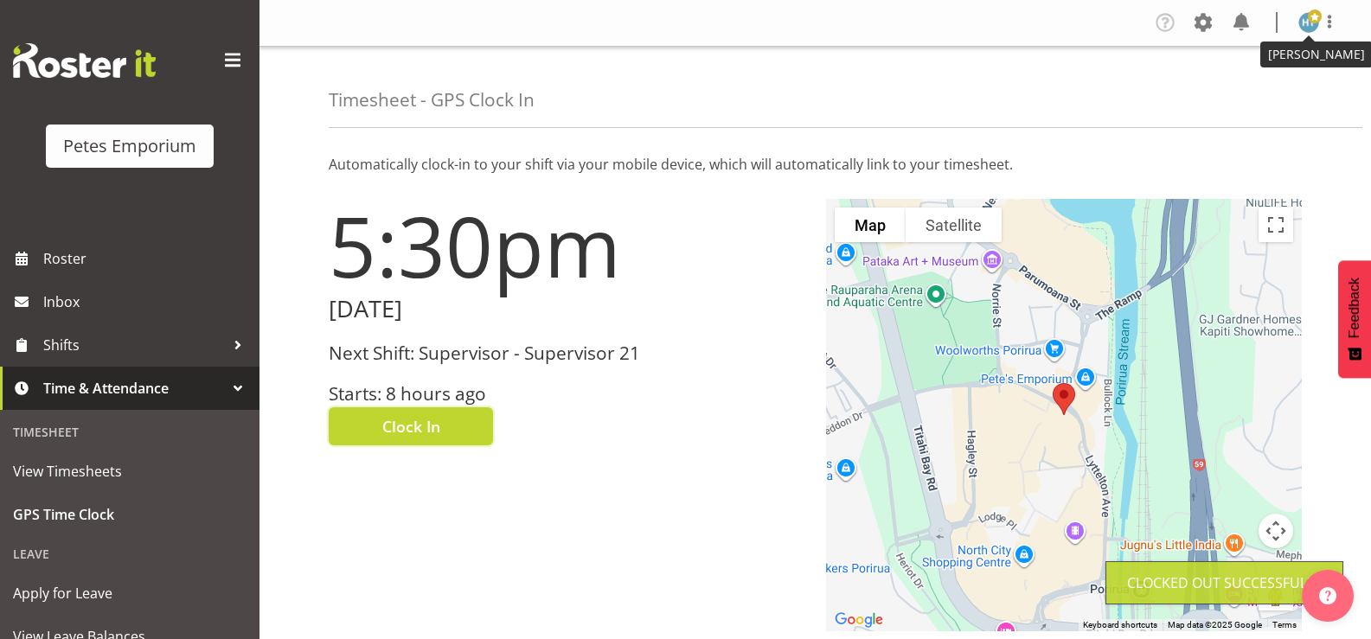 The width and height of the screenshot is (1371, 639). I want to click on span: View Timesheets, so click(130, 471).